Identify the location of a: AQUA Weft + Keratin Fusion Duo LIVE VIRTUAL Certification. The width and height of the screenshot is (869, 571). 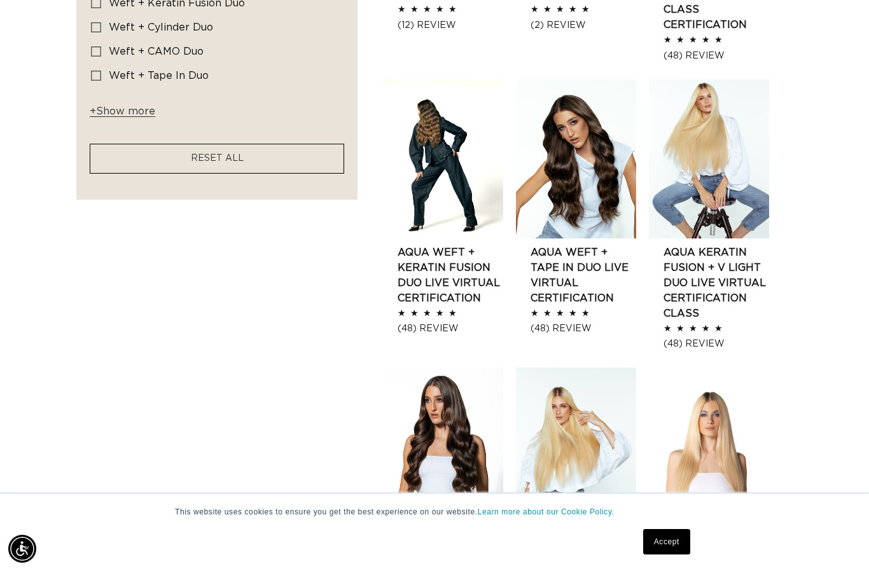
(451, 276).